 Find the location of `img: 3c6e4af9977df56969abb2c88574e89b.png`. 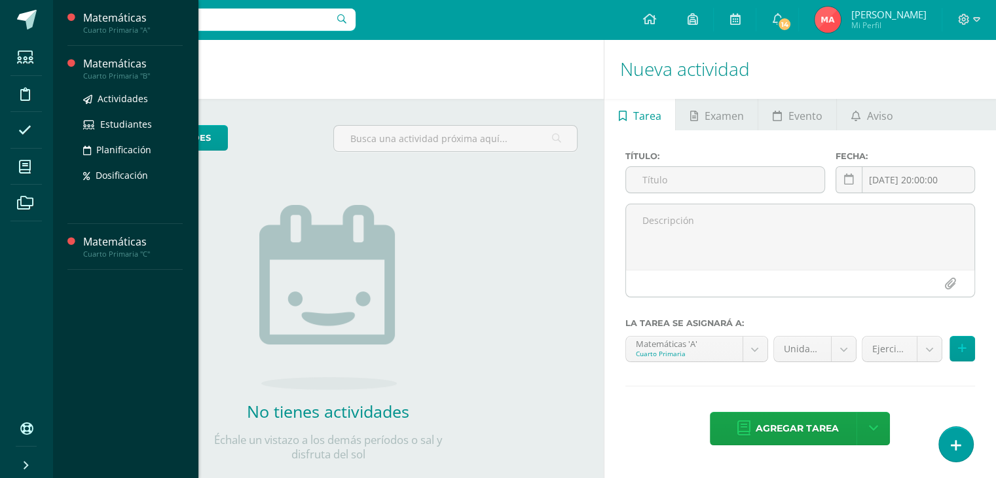

img: 3c6e4af9977df56969abb2c88574e89b.png is located at coordinates (828, 20).